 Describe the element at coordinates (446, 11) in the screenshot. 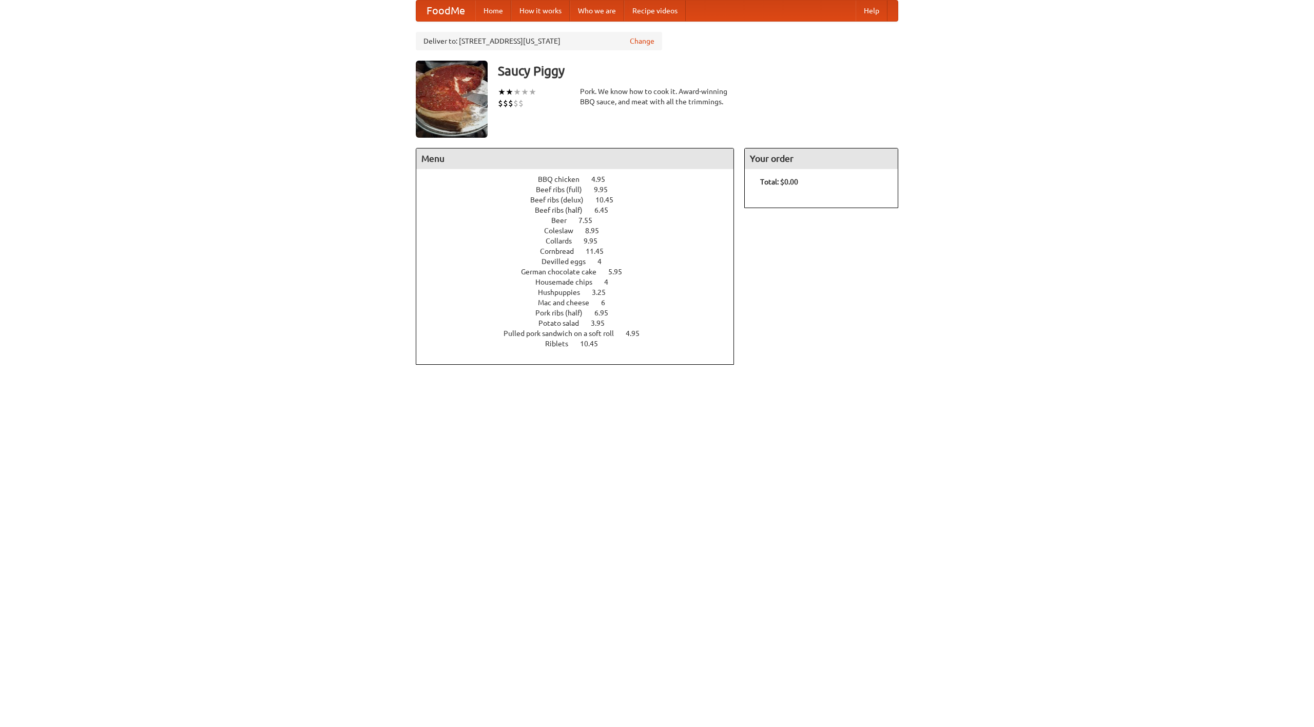

I see `a: FoodMe` at that location.